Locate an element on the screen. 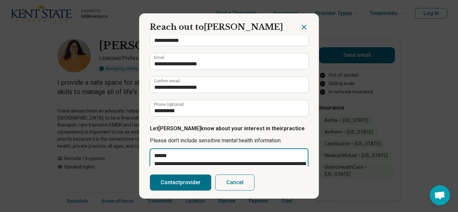  button: Close dialog is located at coordinates (304, 27).